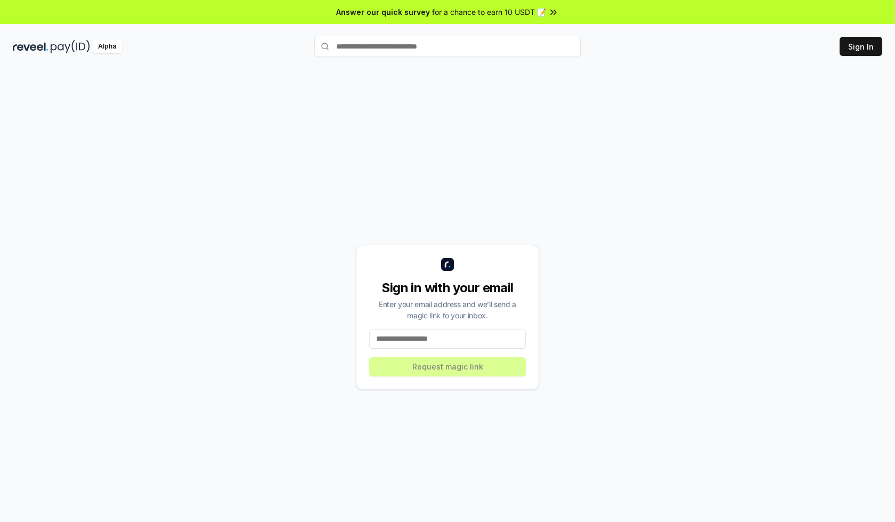  I want to click on img: reveel_dark, so click(30, 46).